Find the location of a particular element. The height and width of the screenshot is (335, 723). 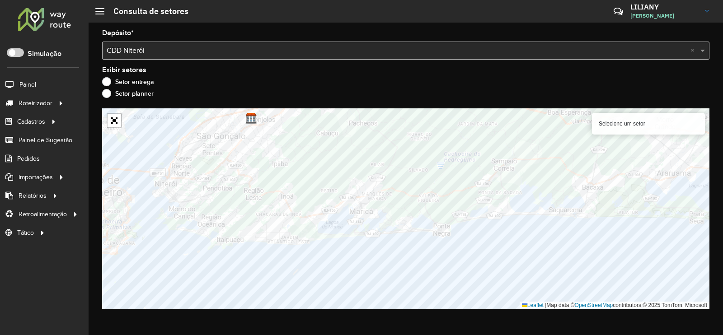

span: Retroalimentação is located at coordinates (42, 214).